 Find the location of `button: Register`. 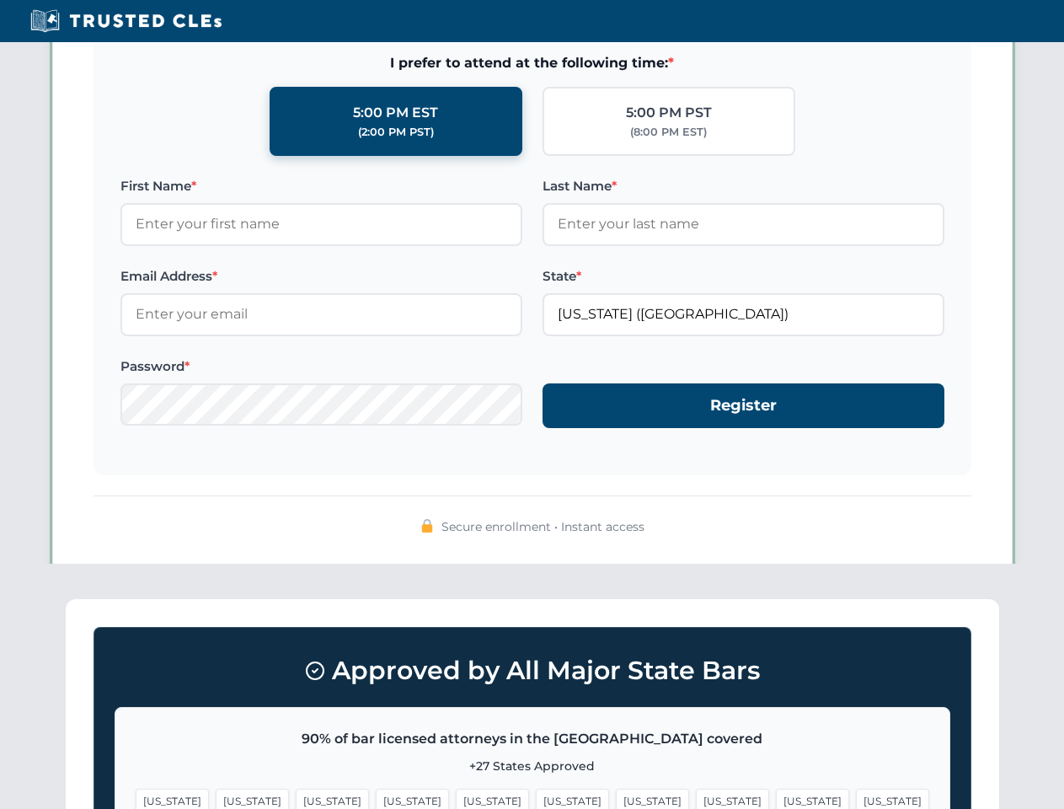

button: Register is located at coordinates (743, 405).